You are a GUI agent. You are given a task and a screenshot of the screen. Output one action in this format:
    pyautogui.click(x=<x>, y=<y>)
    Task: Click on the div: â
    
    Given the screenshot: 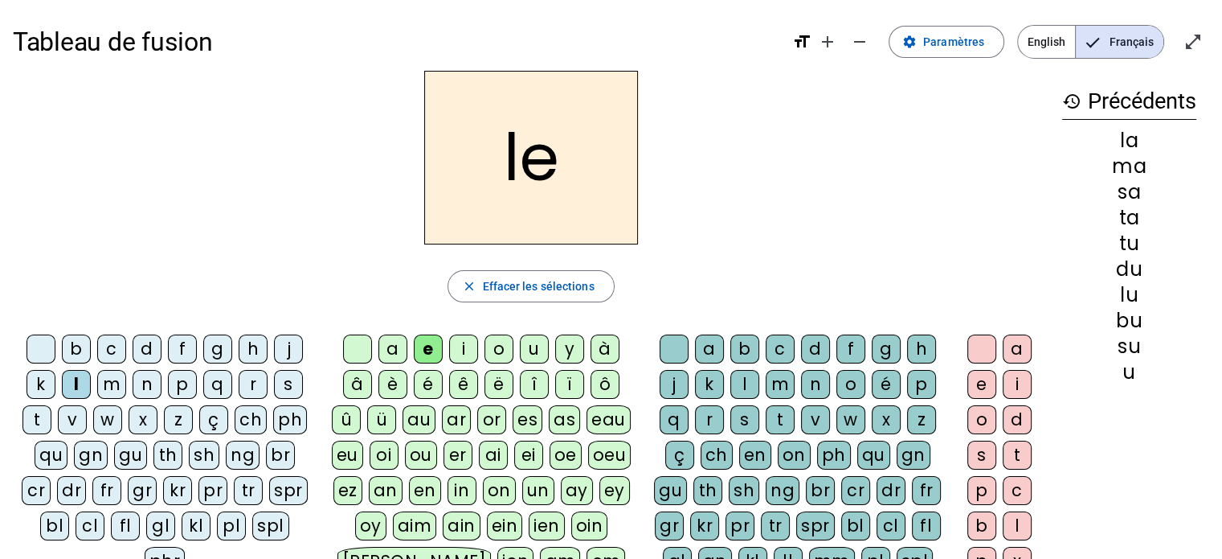 What is the action you would take?
    pyautogui.click(x=358, y=384)
    